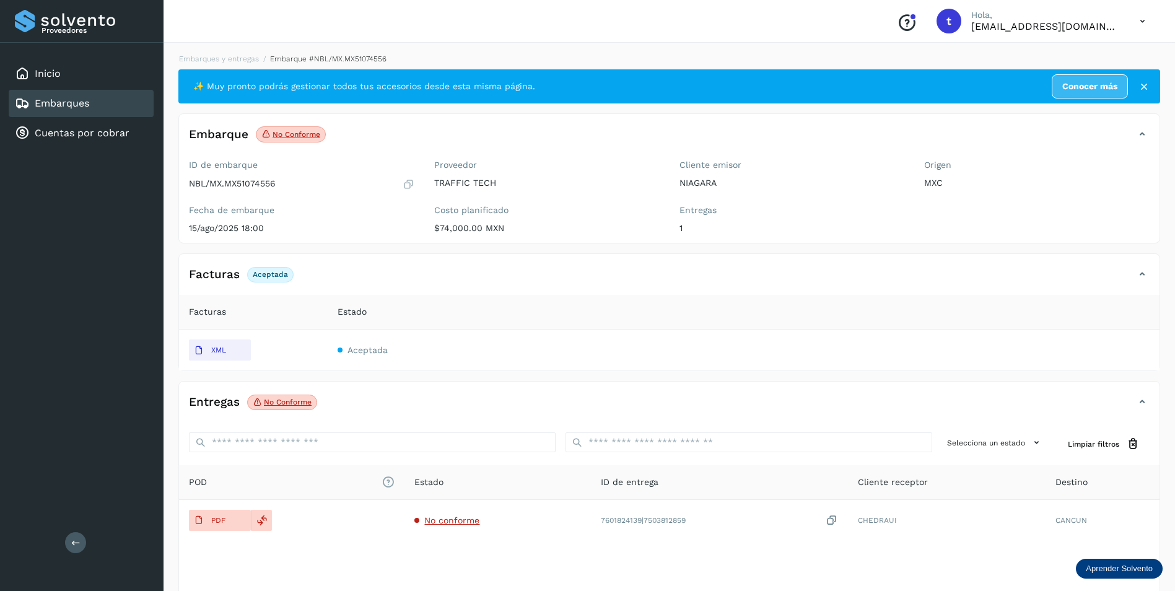  What do you see at coordinates (81, 103) in the screenshot?
I see `div: Embarques` at bounding box center [81, 103].